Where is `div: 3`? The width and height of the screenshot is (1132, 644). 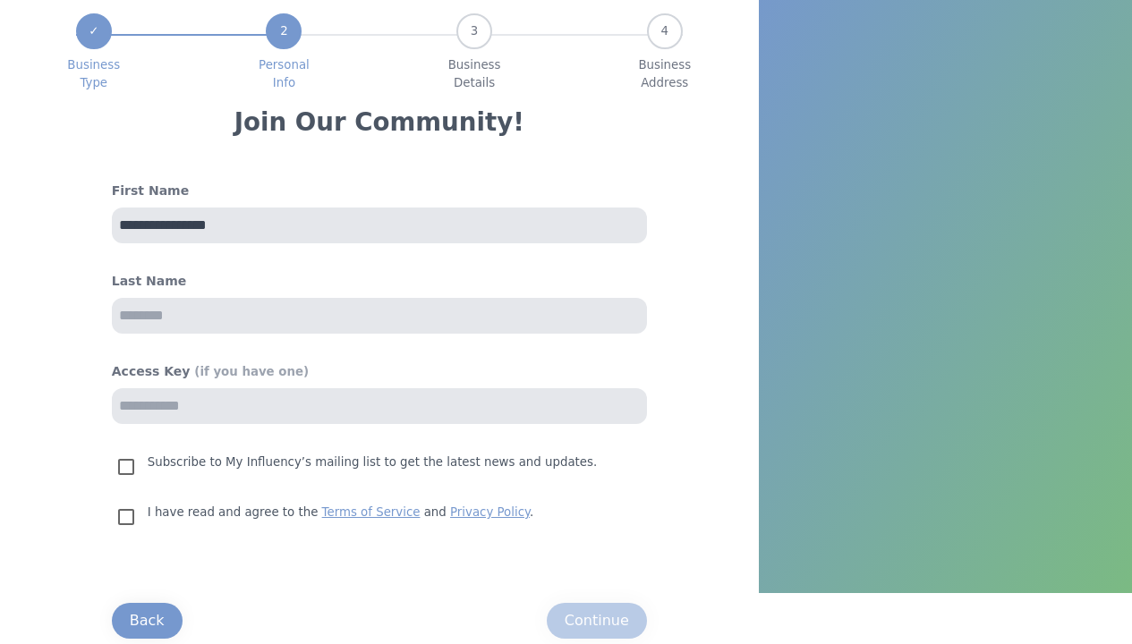
div: 3 is located at coordinates (474, 31).